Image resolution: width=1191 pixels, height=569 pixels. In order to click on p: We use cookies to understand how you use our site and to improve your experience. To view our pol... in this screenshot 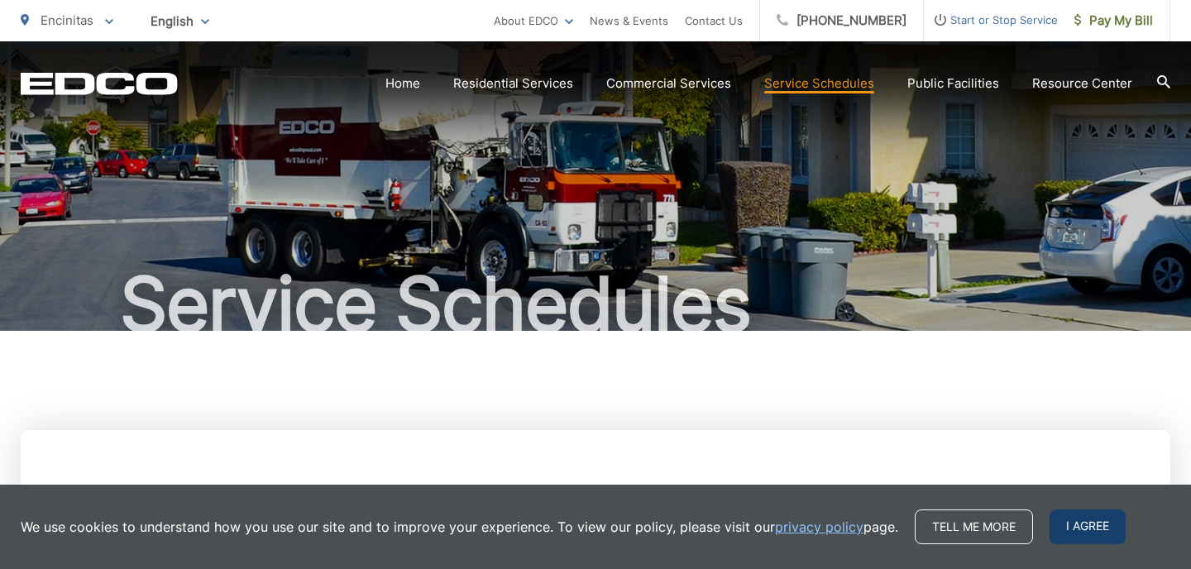, I will do `click(459, 527)`.